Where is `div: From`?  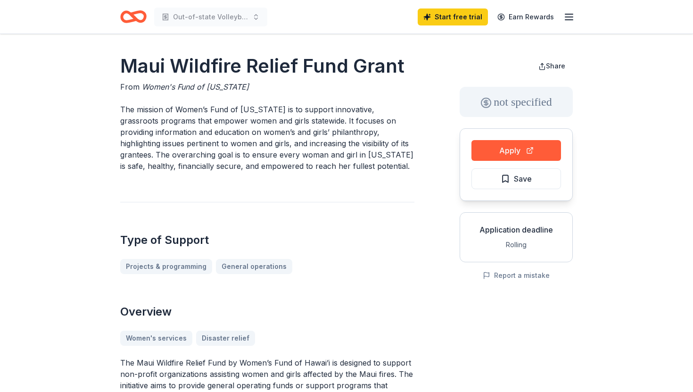
div: From is located at coordinates (267, 87).